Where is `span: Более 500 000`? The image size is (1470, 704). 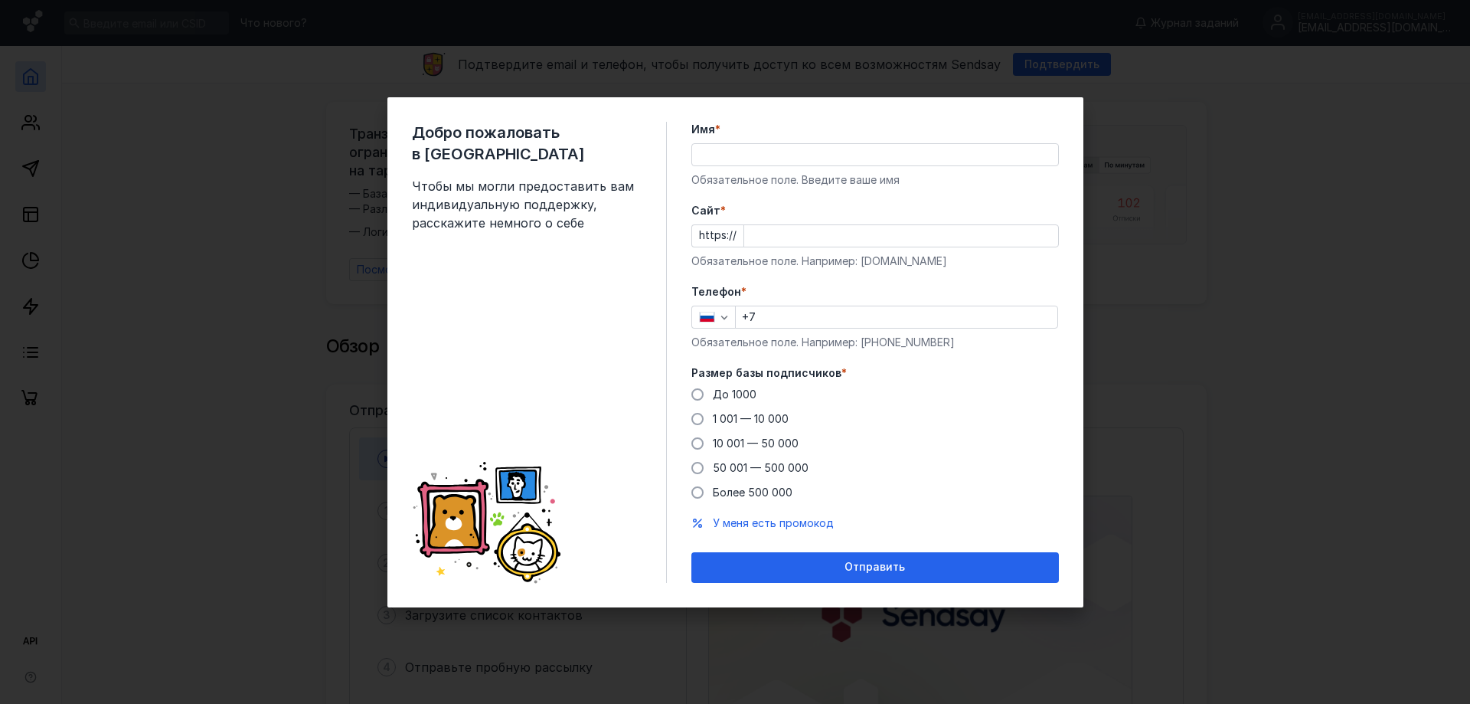 span: Более 500 000 is located at coordinates (753, 492).